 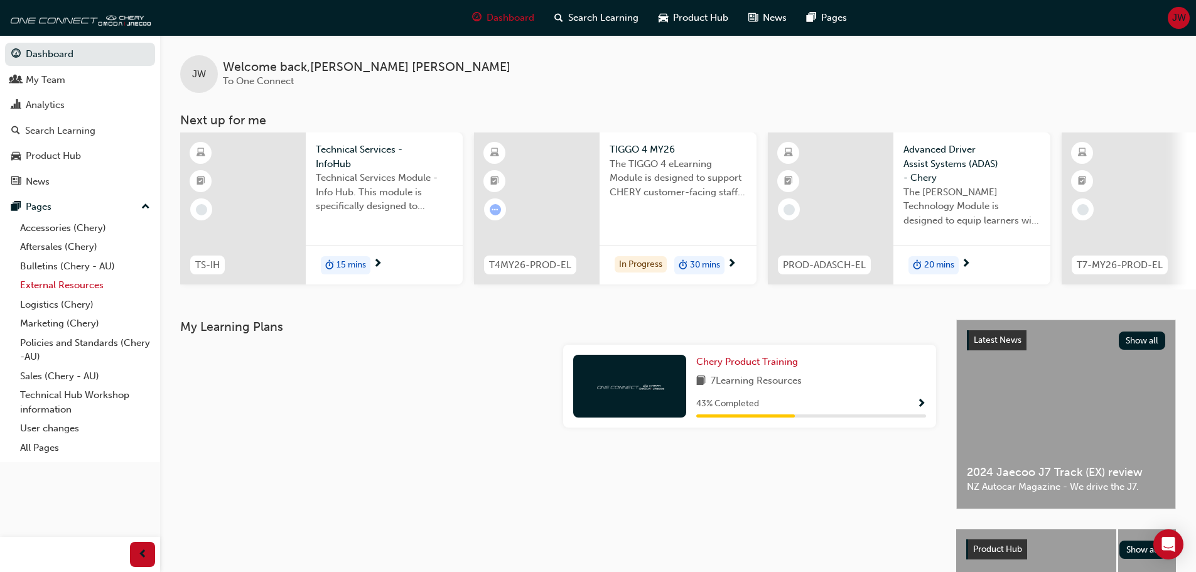 What do you see at coordinates (1066, 414) in the screenshot?
I see `a: Latest NewsShow all2024 Jaecoo J7 Track (EX) reviewNZ Autocar Magazine - We drive the J7.` at bounding box center [1066, 414].